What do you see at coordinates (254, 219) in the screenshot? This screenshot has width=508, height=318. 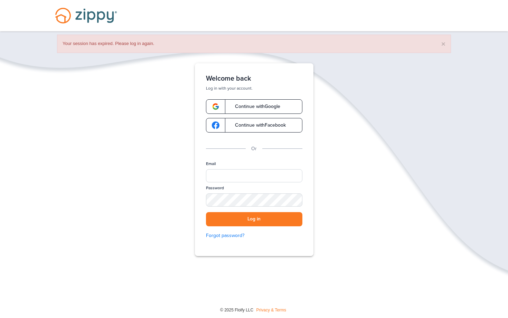 I see `button: Log in` at bounding box center [254, 219].